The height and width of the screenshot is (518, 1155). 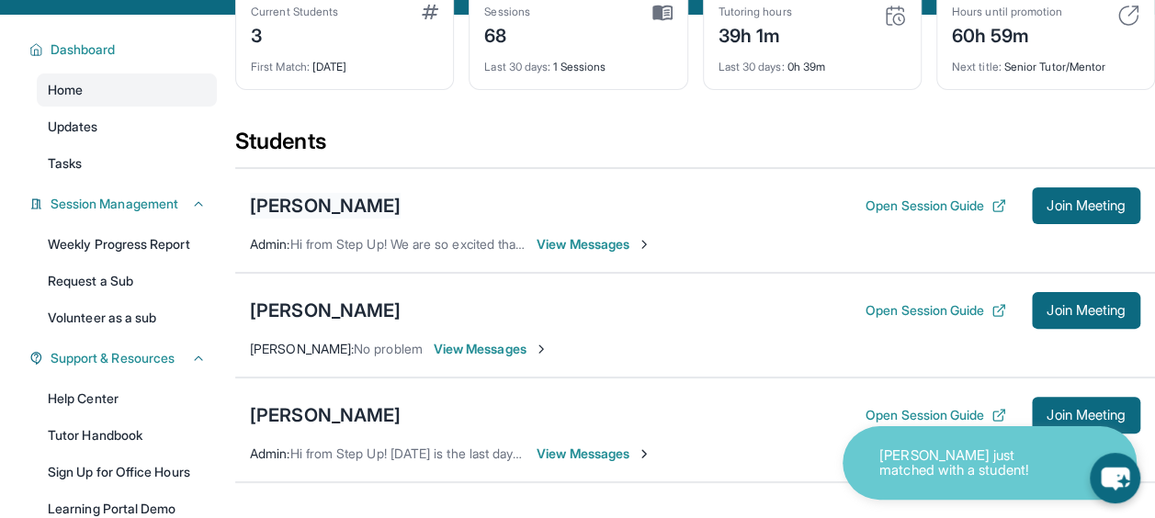 I want to click on a: Sign Up for Office Hours, so click(x=127, y=472).